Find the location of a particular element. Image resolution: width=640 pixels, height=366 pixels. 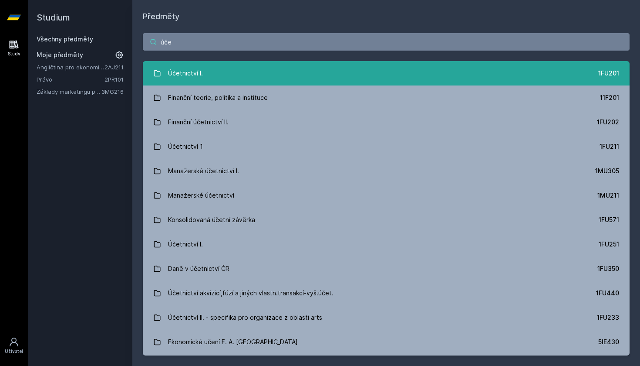

div: 1FU251 is located at coordinates (609, 244).